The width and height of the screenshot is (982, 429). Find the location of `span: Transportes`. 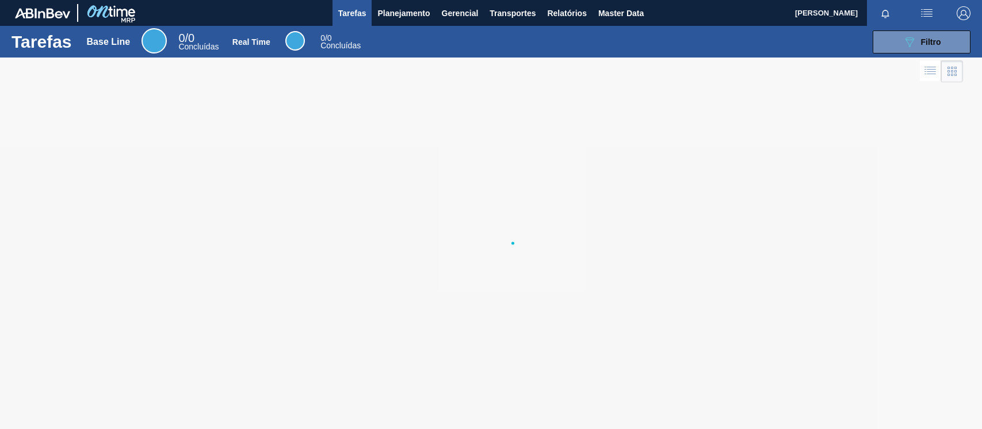

span: Transportes is located at coordinates (512, 13).